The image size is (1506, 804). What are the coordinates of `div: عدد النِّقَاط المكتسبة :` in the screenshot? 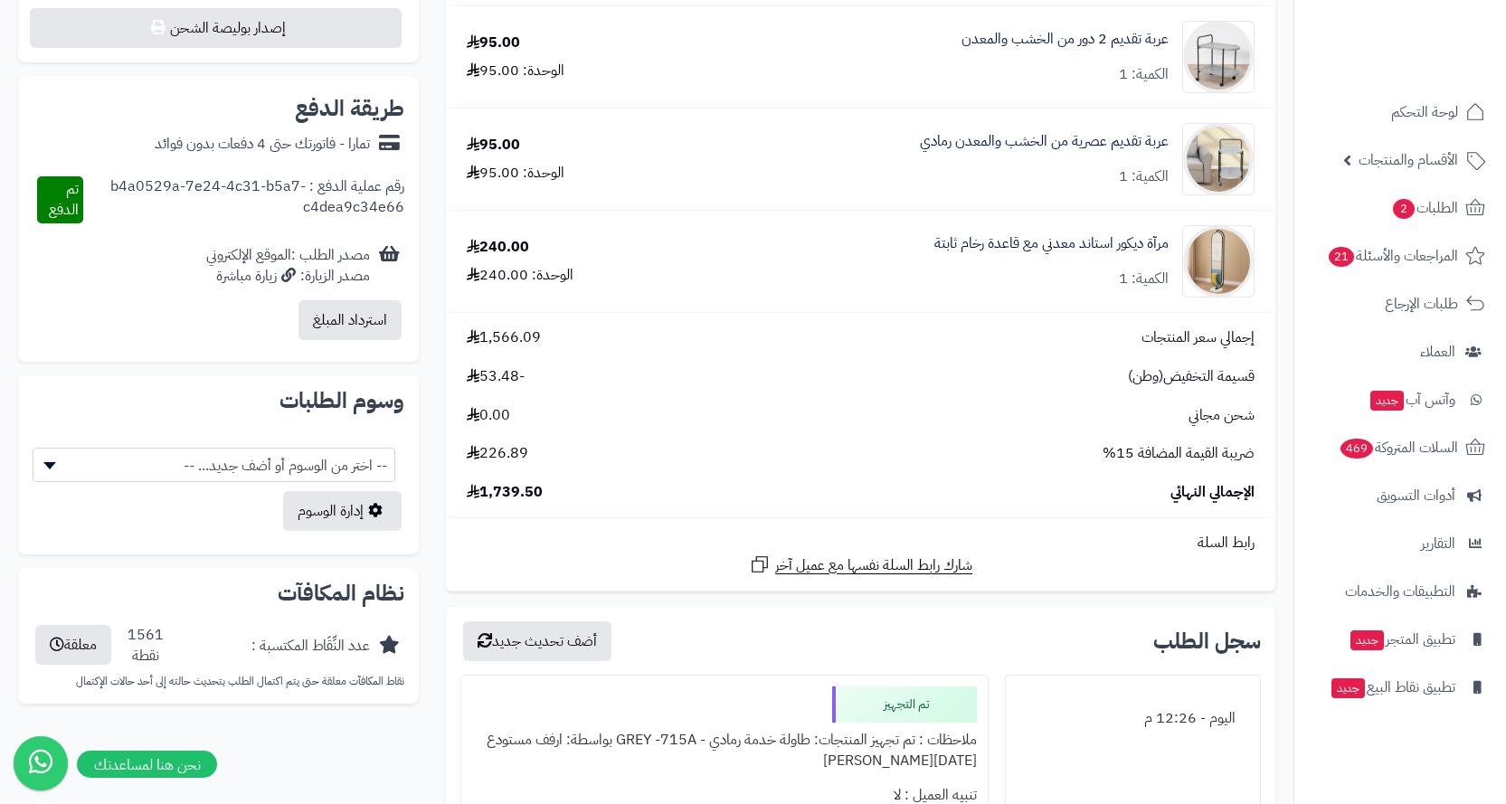 It's located at (310, 646).